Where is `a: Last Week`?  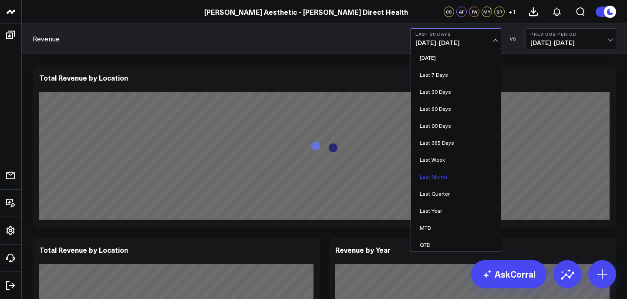 a: Last Week is located at coordinates (456, 159).